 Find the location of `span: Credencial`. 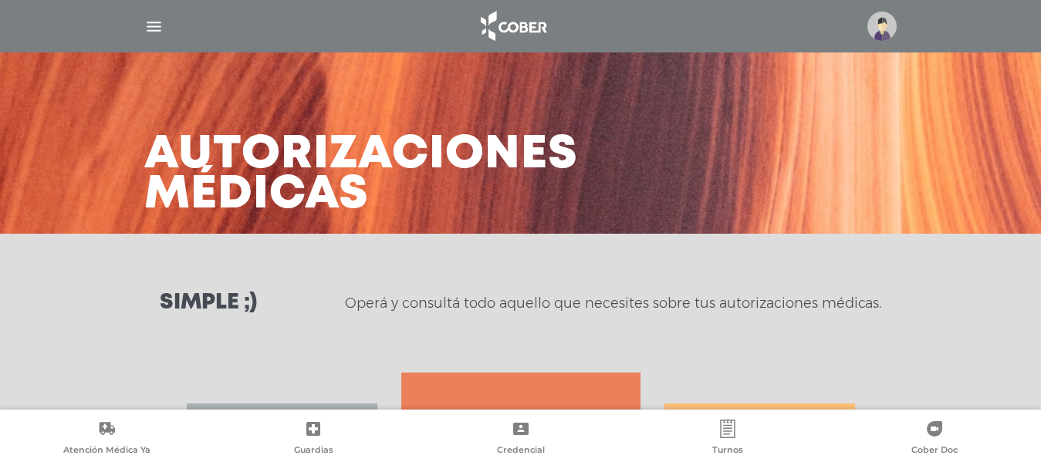

span: Credencial is located at coordinates (521, 451).